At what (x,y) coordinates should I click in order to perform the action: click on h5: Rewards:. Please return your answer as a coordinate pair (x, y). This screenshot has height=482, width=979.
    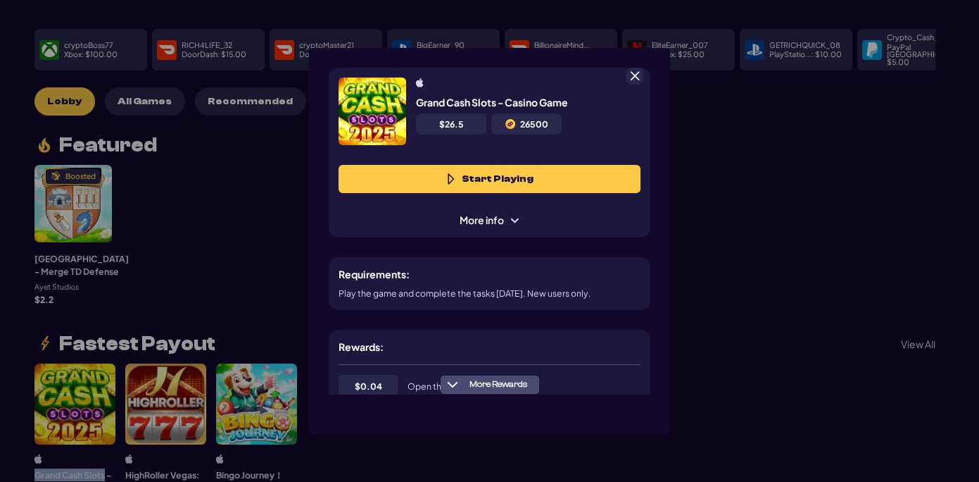
    Looking at the image, I should click on (361, 346).